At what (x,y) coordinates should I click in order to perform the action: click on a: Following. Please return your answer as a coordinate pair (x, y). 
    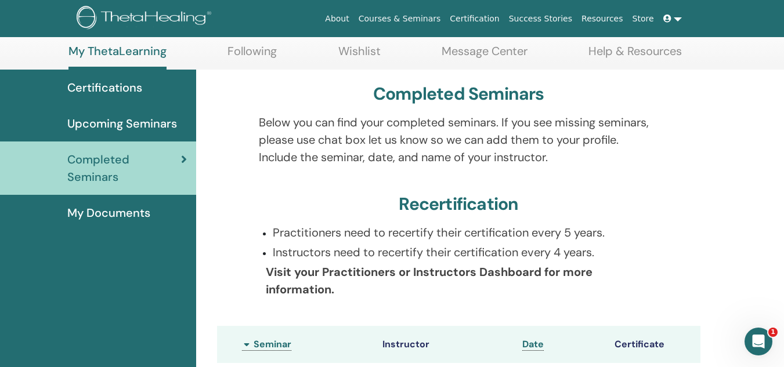
    Looking at the image, I should click on (252, 55).